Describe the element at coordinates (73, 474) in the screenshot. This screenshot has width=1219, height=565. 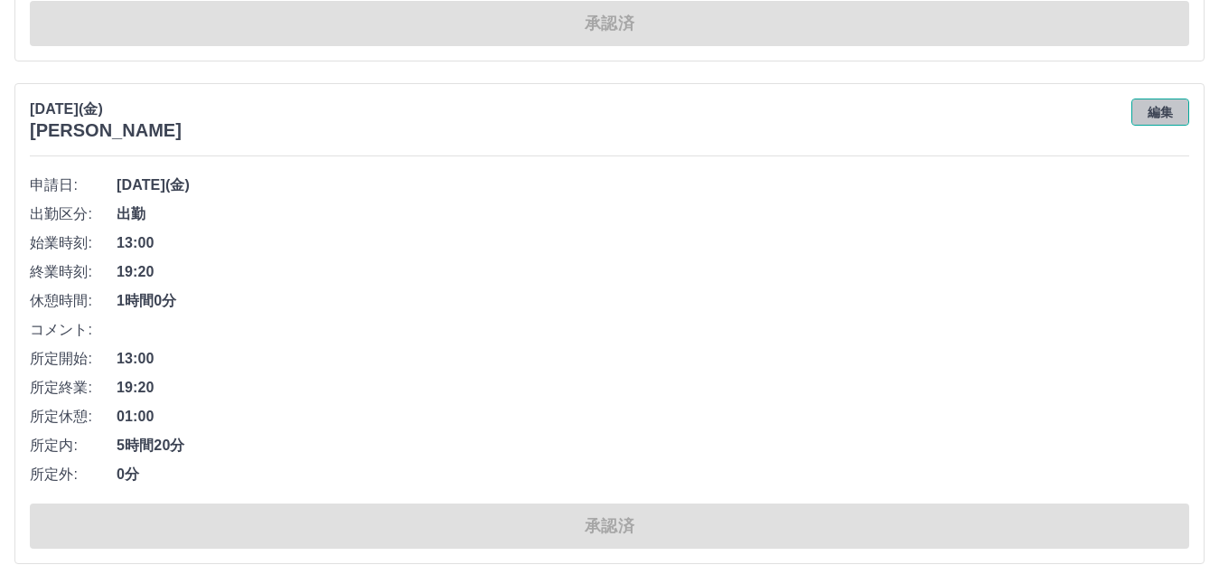
I see `span: 所定外:` at that location.